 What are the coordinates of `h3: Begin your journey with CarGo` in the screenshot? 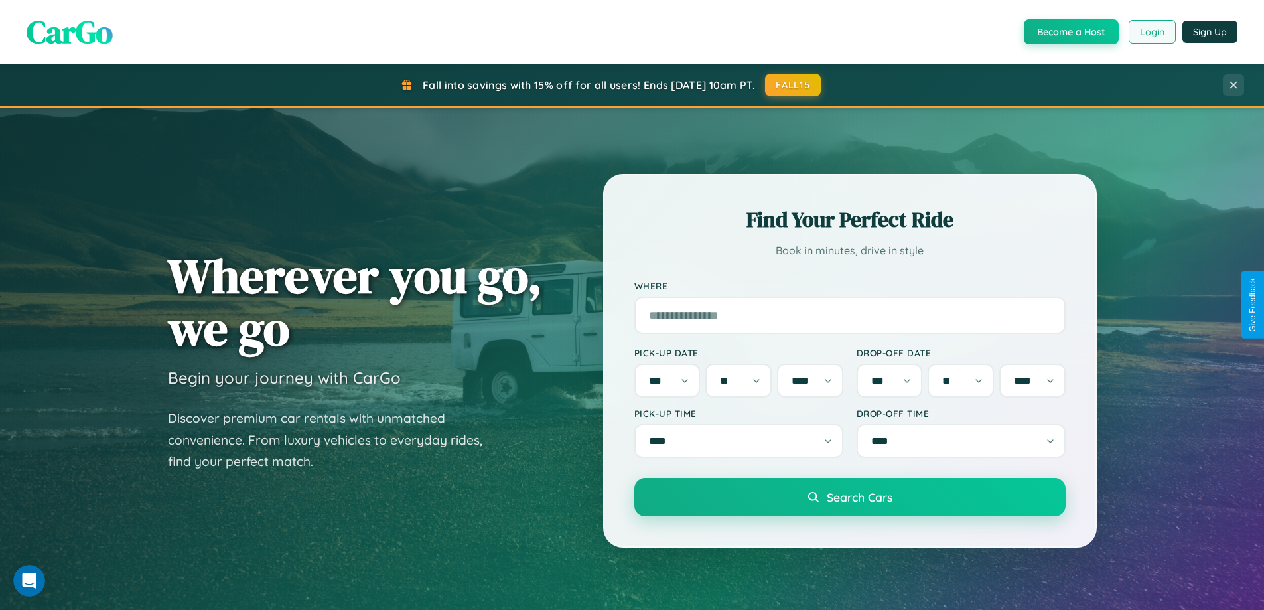 It's located at (284, 378).